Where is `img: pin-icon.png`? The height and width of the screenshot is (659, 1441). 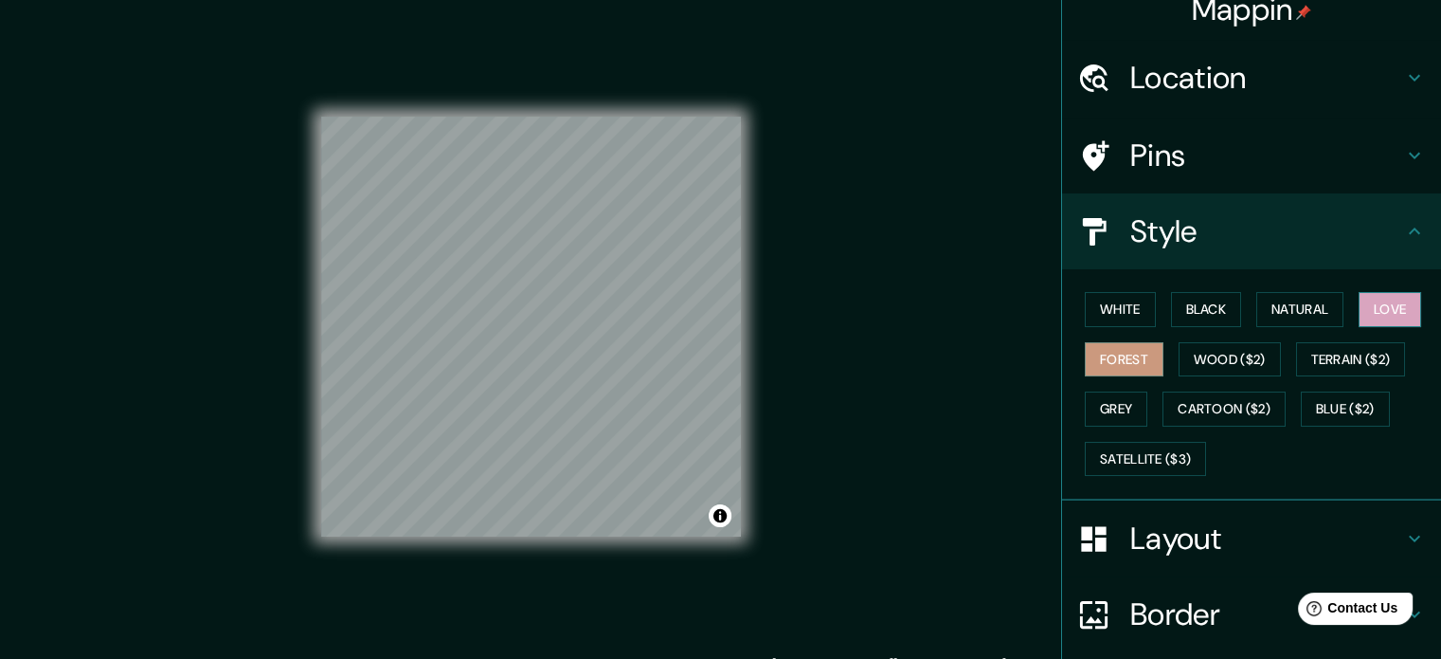
img: pin-icon.png is located at coordinates (1304, 12).